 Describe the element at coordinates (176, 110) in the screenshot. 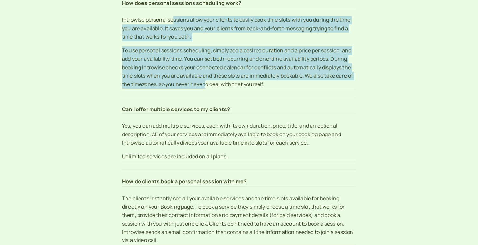

I see `h4: Can I offer multiple services to my clients?` at that location.